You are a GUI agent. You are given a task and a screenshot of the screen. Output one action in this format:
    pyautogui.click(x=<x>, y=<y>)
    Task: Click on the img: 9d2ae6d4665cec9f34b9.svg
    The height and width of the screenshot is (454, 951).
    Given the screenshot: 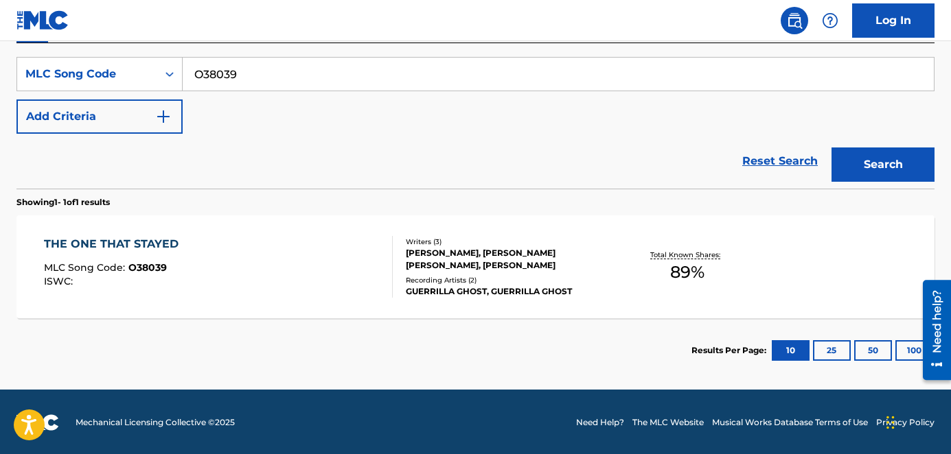 What is the action you would take?
    pyautogui.click(x=163, y=117)
    